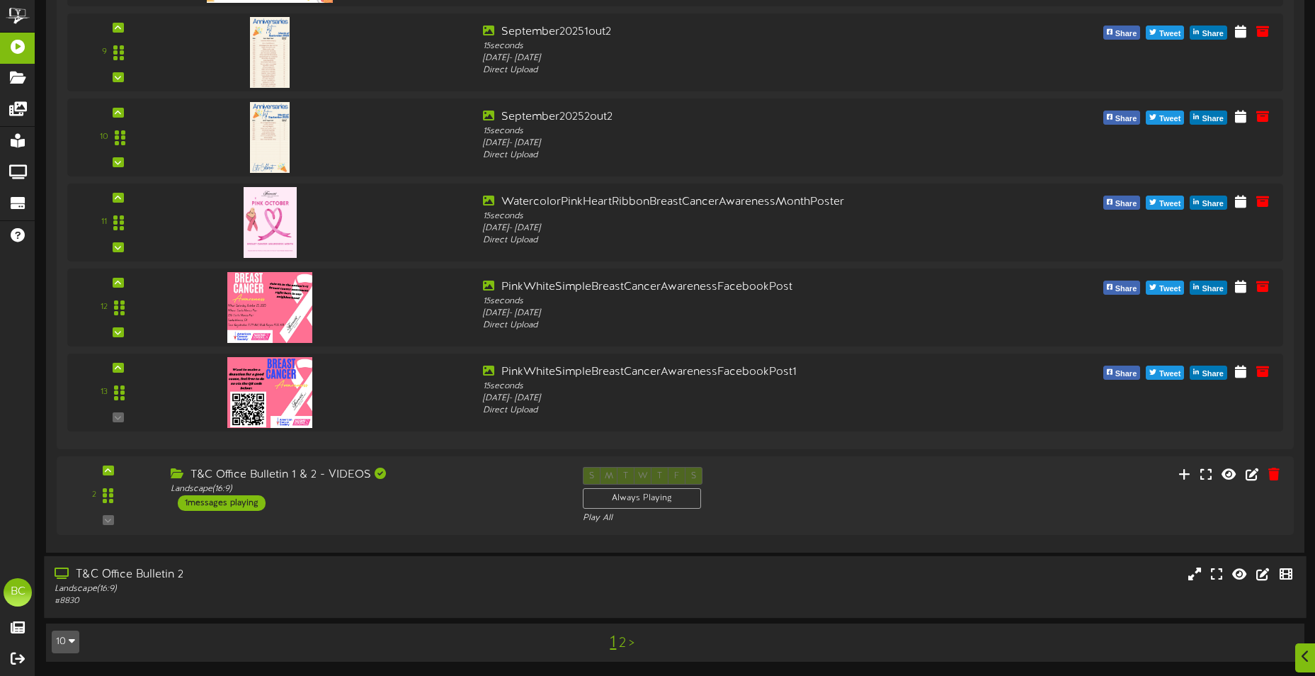 The width and height of the screenshot is (1315, 676). What do you see at coordinates (623, 643) in the screenshot?
I see `a: 2` at bounding box center [623, 643].